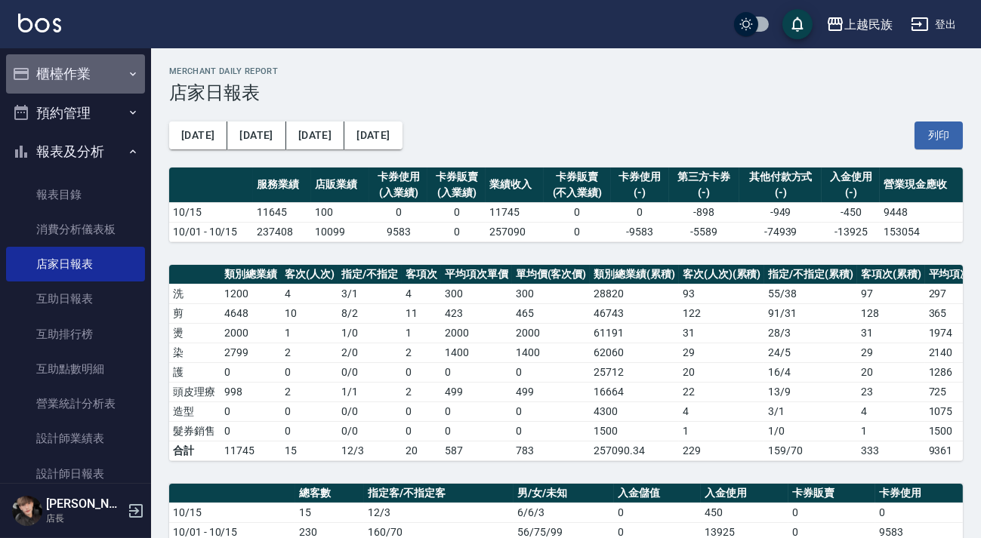  I want to click on td: 423, so click(476, 313).